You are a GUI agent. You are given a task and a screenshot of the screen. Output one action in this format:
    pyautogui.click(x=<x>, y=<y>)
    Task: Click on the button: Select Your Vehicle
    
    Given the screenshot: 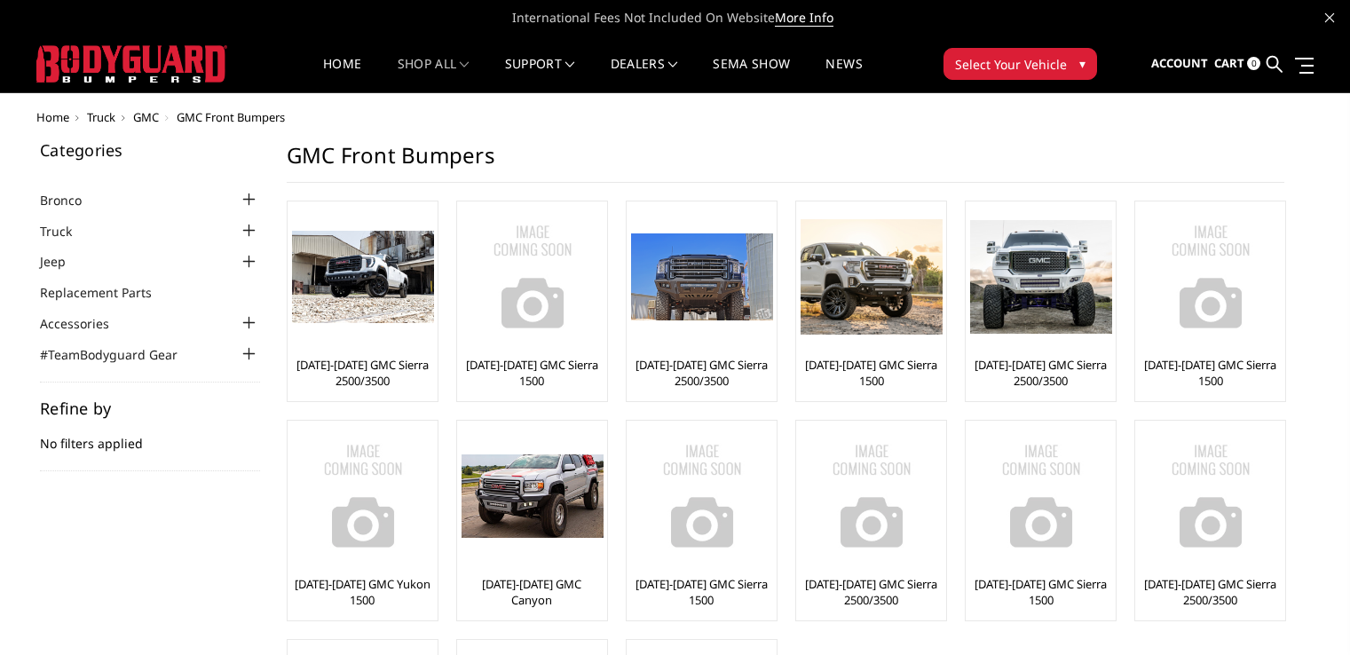 What is the action you would take?
    pyautogui.click(x=1020, y=64)
    